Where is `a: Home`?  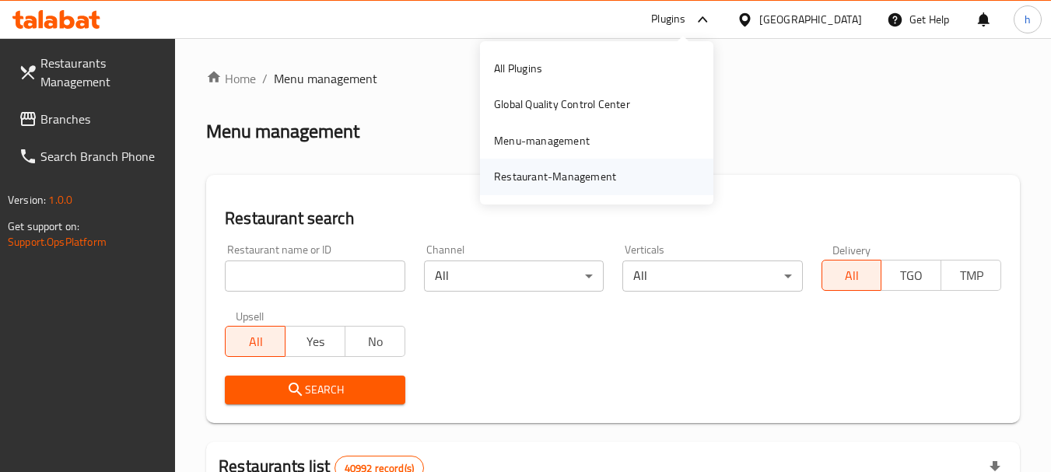 a: Home is located at coordinates (231, 79).